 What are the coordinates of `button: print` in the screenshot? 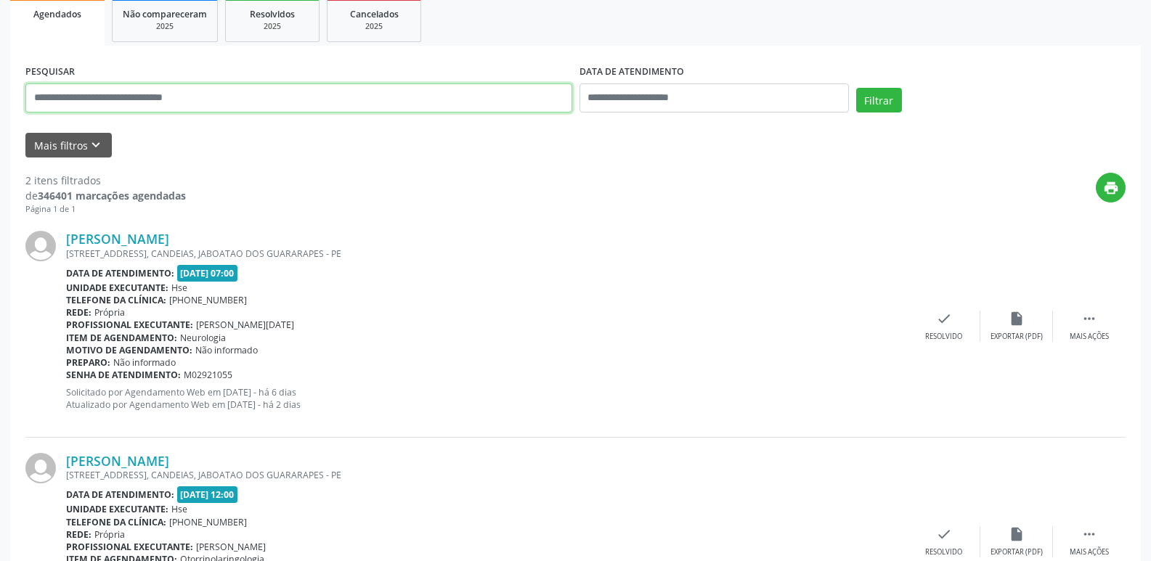 It's located at (1110, 187).